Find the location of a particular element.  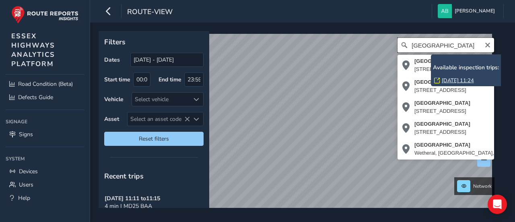

a: Help is located at coordinates (45, 198).